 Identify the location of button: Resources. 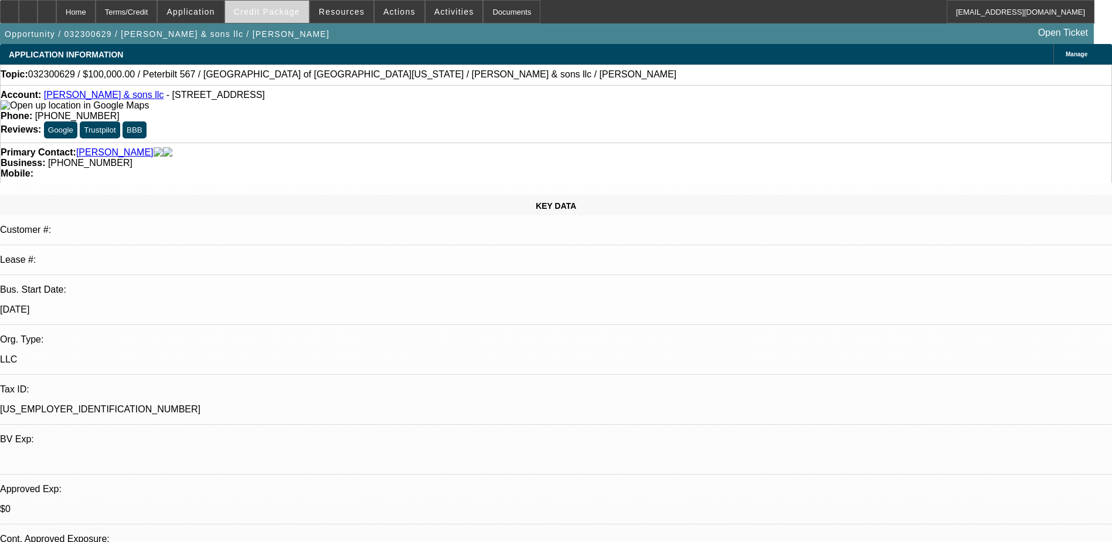
(342, 12).